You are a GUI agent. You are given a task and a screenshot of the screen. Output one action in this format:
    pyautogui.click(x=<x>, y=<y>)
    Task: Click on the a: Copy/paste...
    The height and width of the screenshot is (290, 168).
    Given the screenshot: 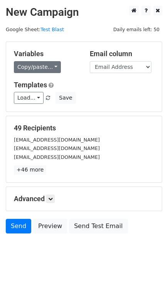 What is the action you would take?
    pyautogui.click(x=37, y=67)
    